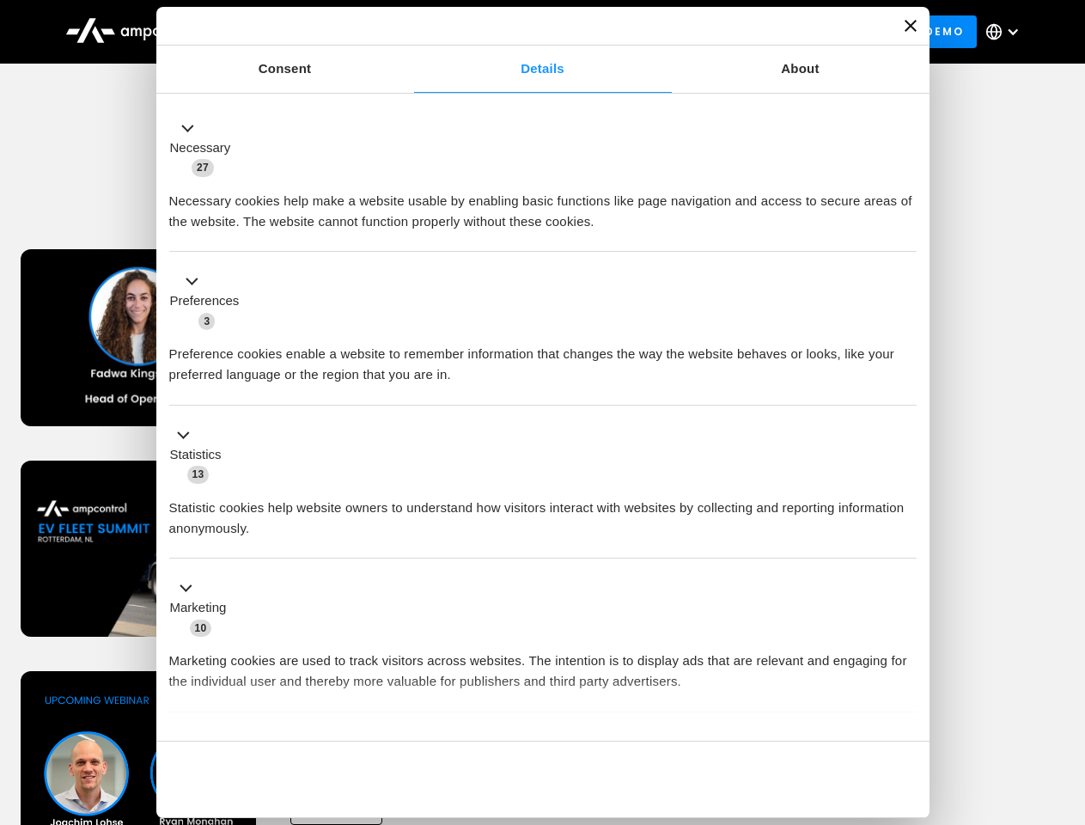 The image size is (1085, 825). What do you see at coordinates (285, 69) in the screenshot?
I see `a: Consent` at bounding box center [285, 69].